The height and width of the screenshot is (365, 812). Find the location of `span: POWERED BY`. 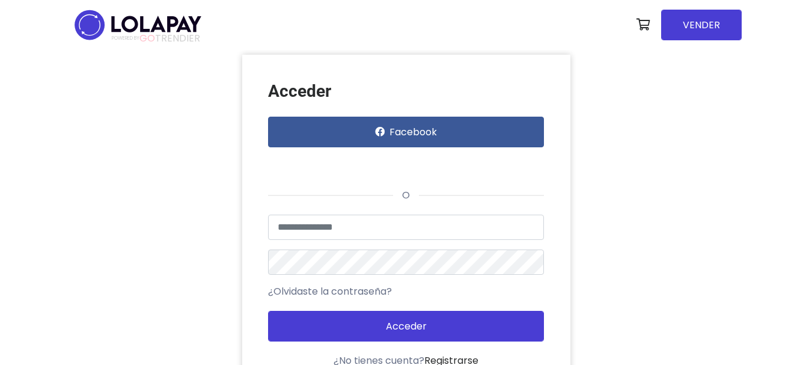

span: POWERED BY is located at coordinates (126, 38).